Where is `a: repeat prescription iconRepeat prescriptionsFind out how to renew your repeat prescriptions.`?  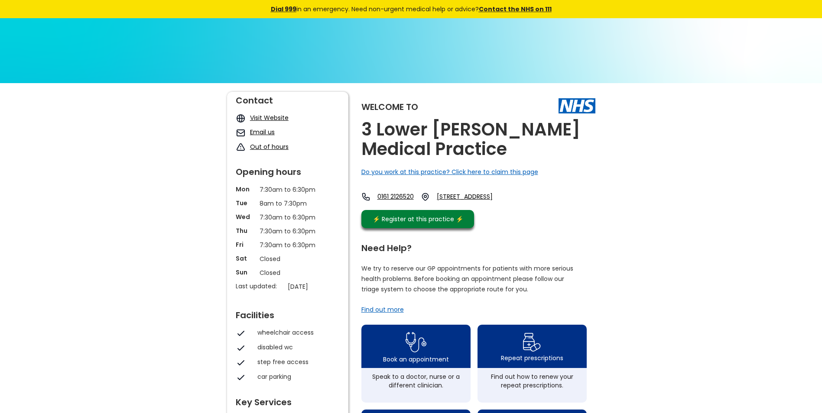 a: repeat prescription iconRepeat prescriptionsFind out how to renew your repeat prescriptions. is located at coordinates (532, 364).